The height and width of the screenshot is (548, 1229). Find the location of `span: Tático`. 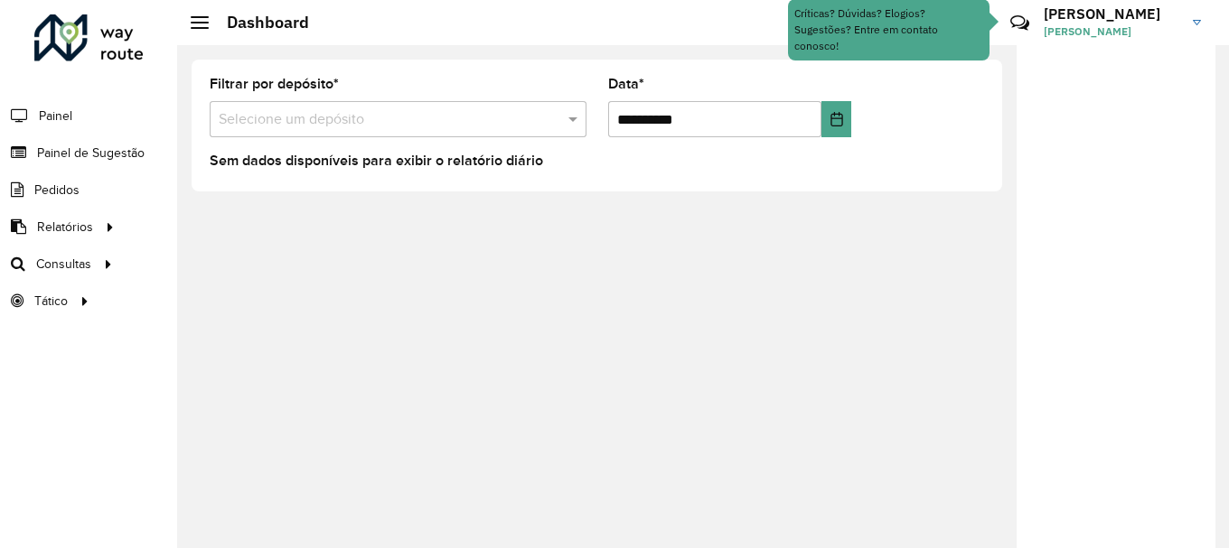

span: Tático is located at coordinates (51, 301).